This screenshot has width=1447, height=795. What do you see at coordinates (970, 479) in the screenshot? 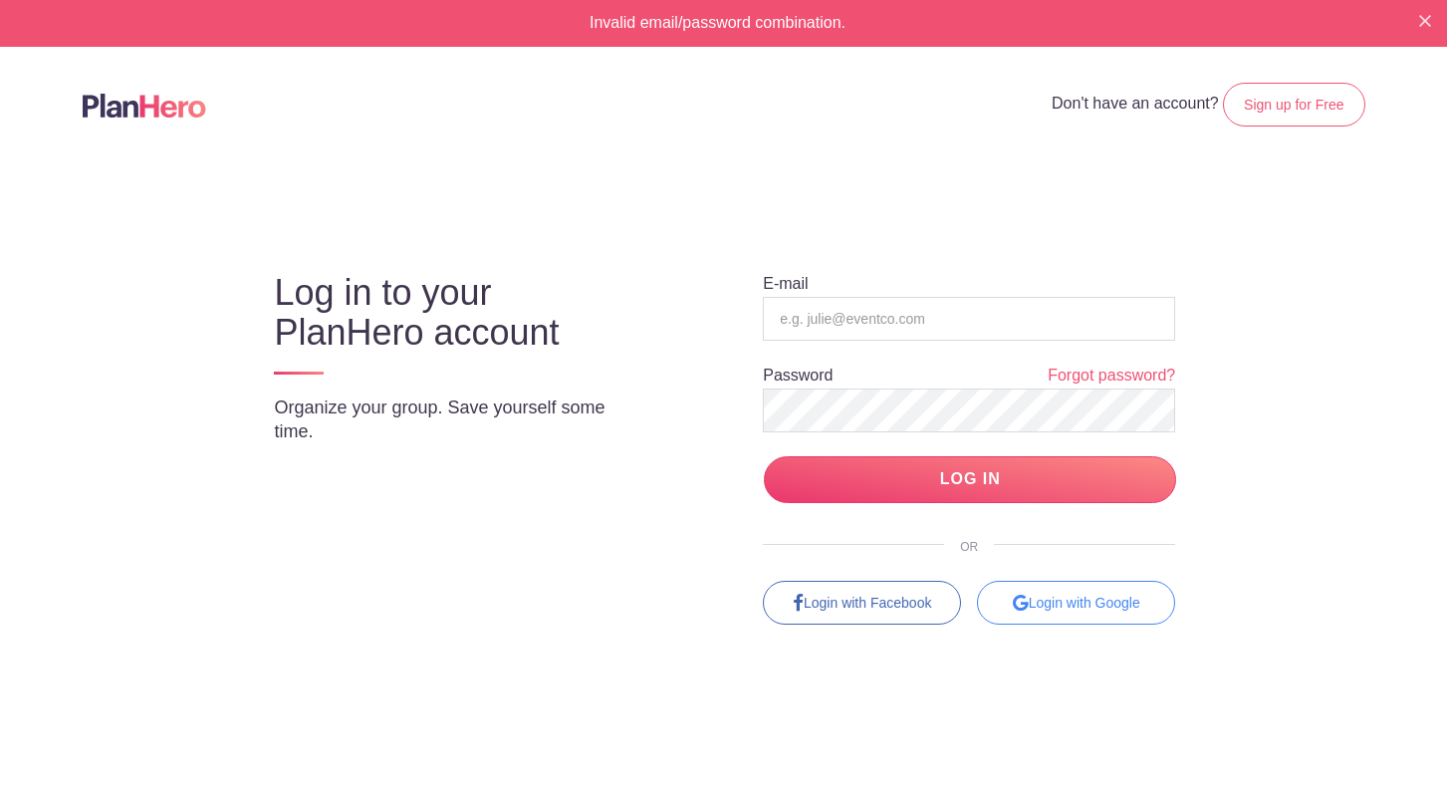
I see `input: LOG IN` at bounding box center [970, 479].